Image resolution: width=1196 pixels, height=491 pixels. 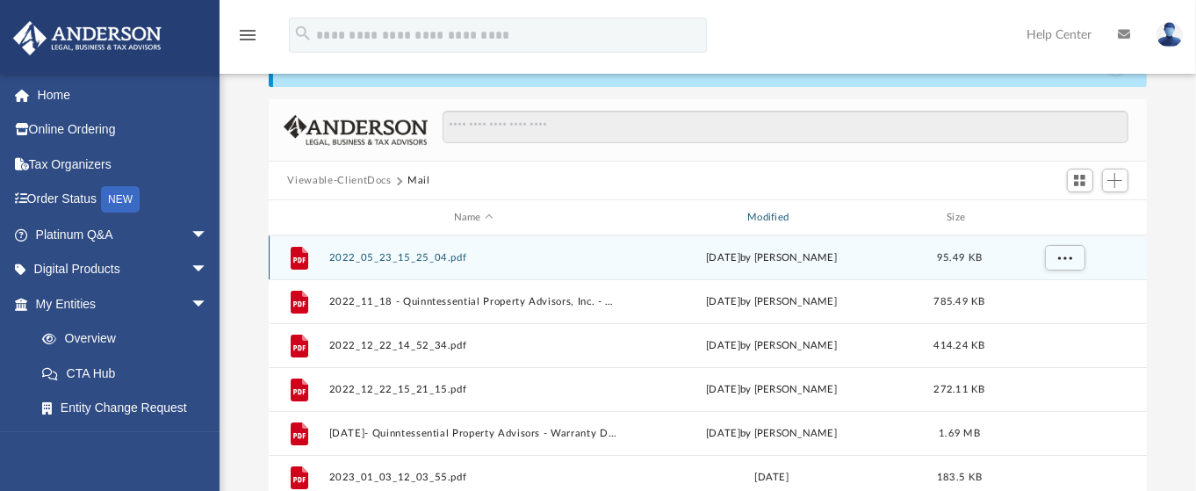 What do you see at coordinates (87, 38) in the screenshot?
I see `img: Anderson Advisors Platinum Portal` at bounding box center [87, 38].